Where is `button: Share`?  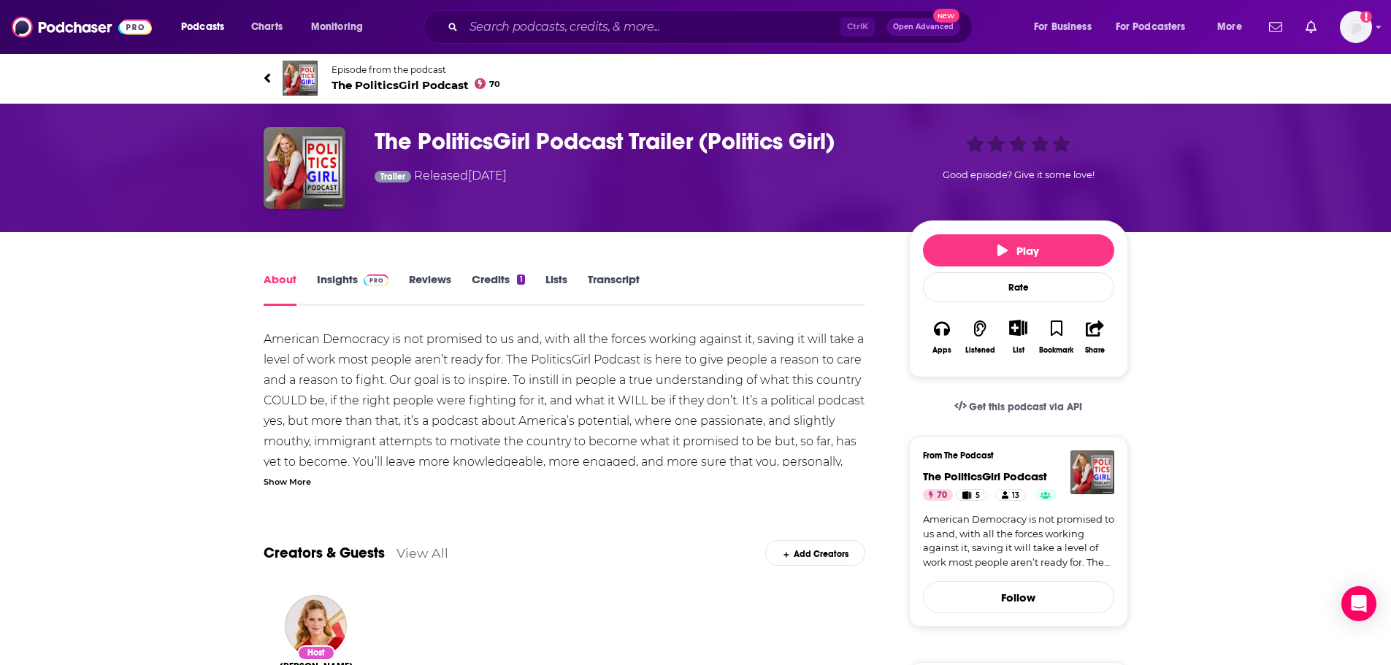
button: Share is located at coordinates (1095, 337).